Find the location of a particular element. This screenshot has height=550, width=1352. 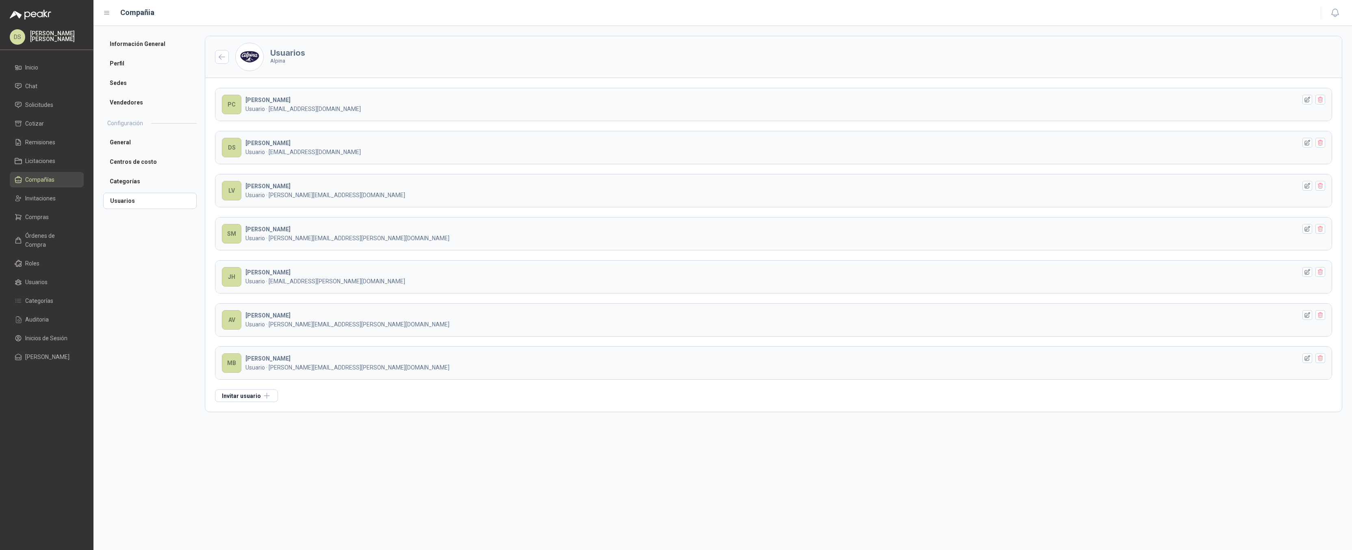

a: Auditoria is located at coordinates (47, 320).